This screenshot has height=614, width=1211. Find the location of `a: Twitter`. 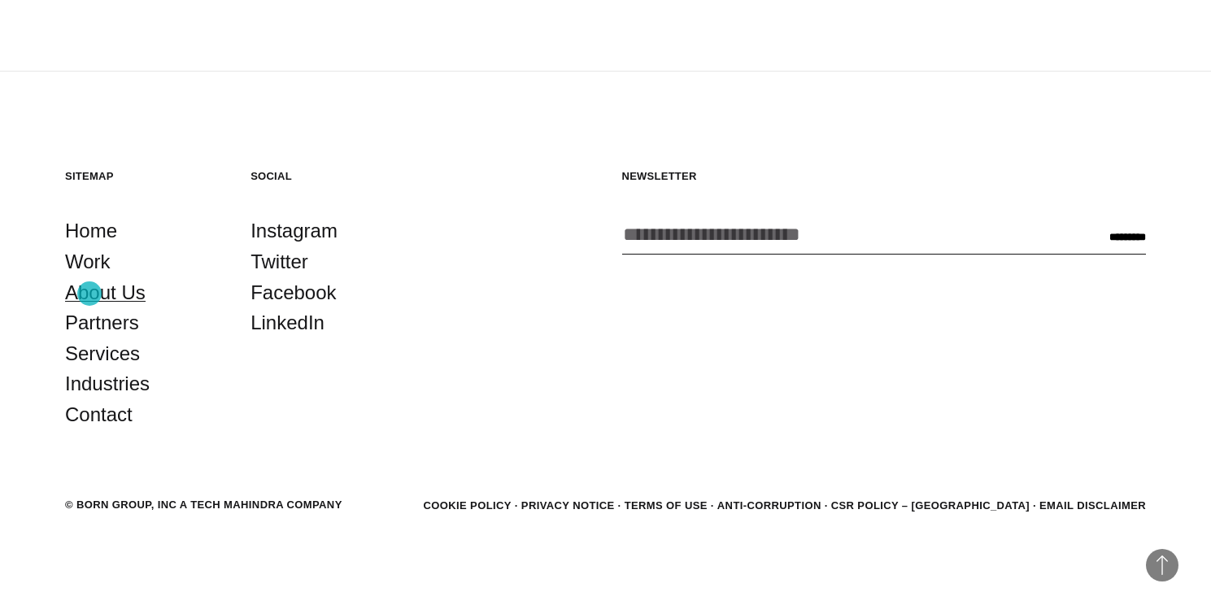

a: Twitter is located at coordinates (279, 262).